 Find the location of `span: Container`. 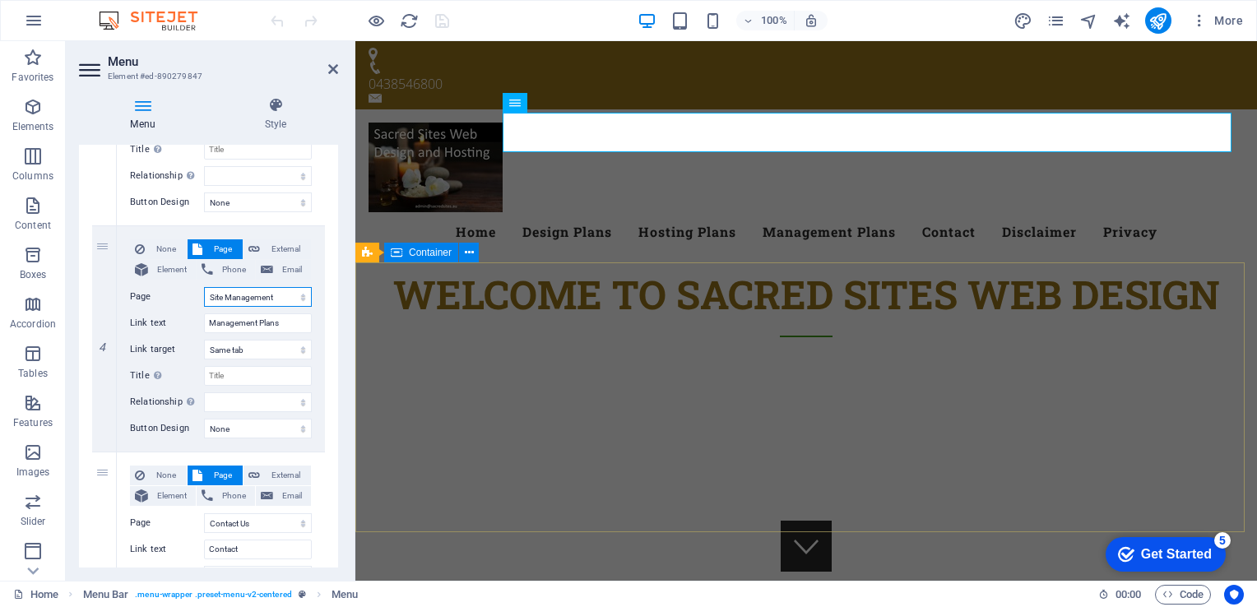

span: Container is located at coordinates (430, 253).